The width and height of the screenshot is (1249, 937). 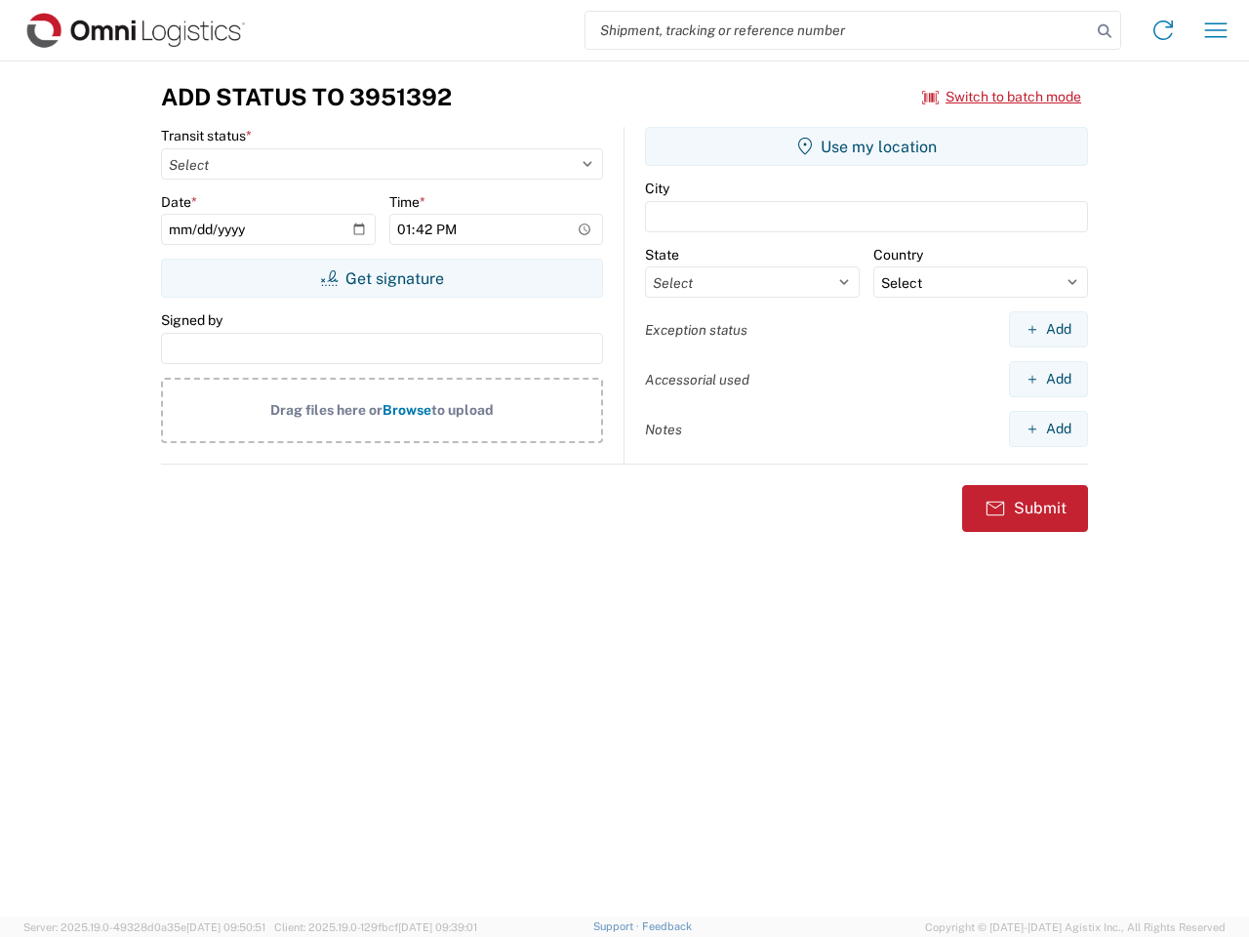 I want to click on button: Submit, so click(x=1025, y=508).